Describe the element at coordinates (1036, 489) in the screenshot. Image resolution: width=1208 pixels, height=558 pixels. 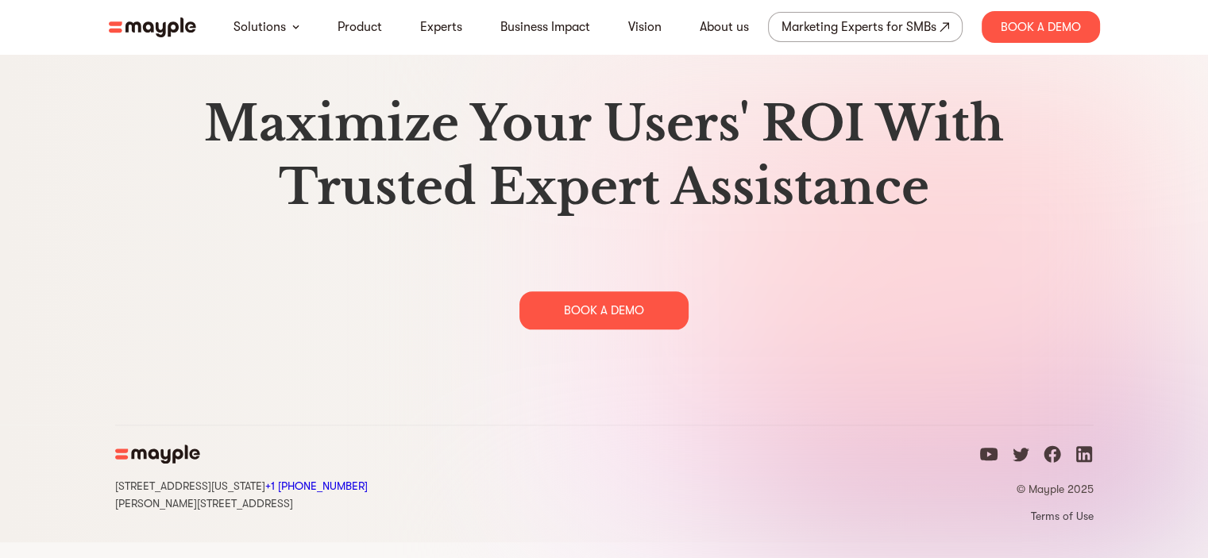
I see `p: © Mayple 2025` at that location.